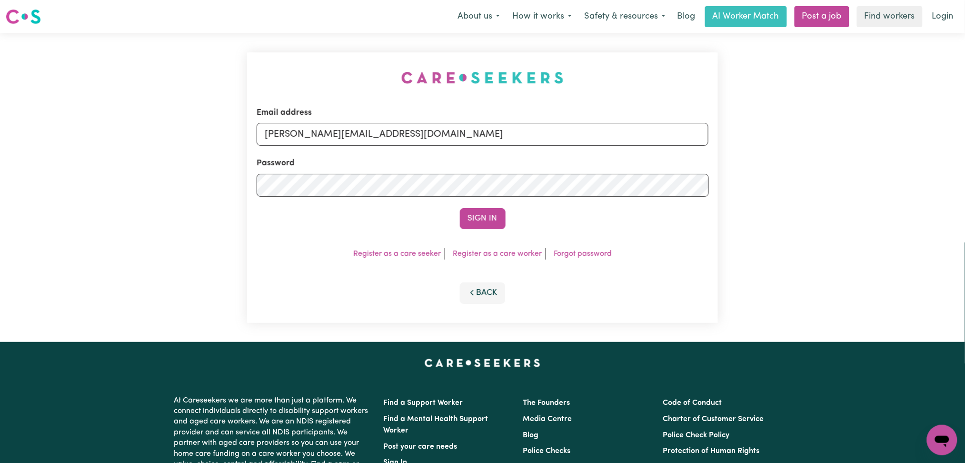  What do you see at coordinates (397, 254) in the screenshot?
I see `a: Register as a care seeker` at bounding box center [397, 254].